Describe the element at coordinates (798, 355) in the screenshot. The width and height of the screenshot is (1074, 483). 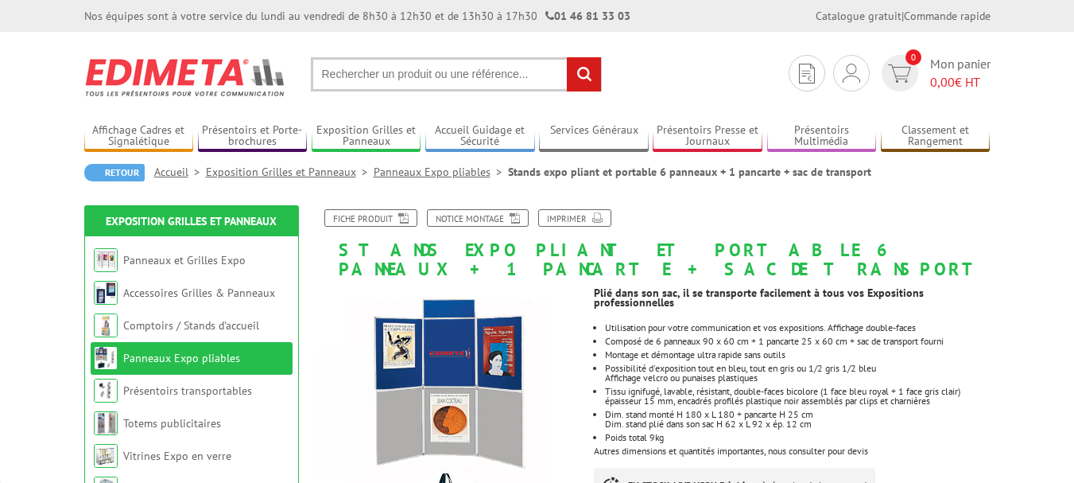
I see `li: Montage et démontage ultra rapide sans outils` at that location.